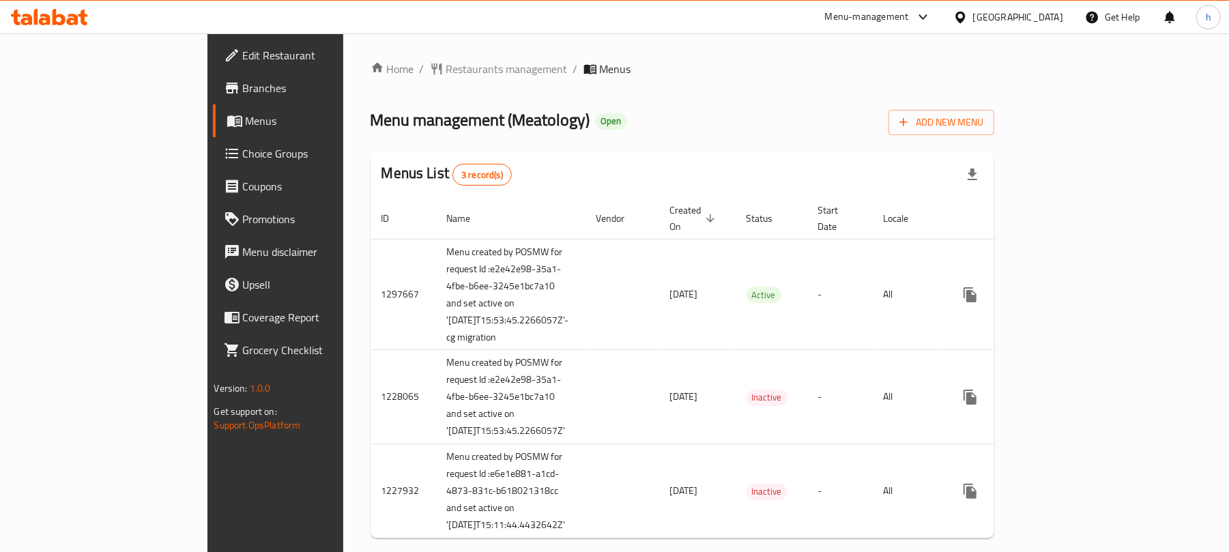 This screenshot has height=552, width=1229. I want to click on a: Coupons, so click(313, 186).